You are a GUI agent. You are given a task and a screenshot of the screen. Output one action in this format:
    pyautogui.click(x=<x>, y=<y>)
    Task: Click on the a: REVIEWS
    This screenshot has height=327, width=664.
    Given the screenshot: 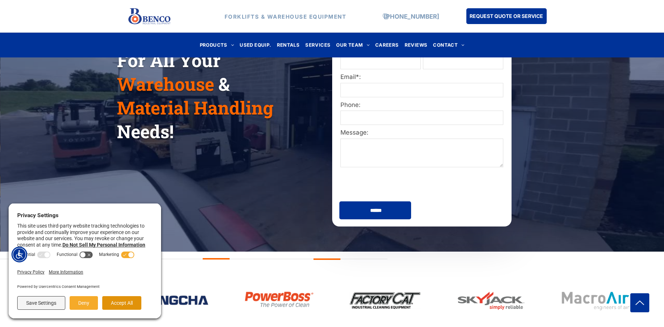 What is the action you would take?
    pyautogui.click(x=416, y=45)
    